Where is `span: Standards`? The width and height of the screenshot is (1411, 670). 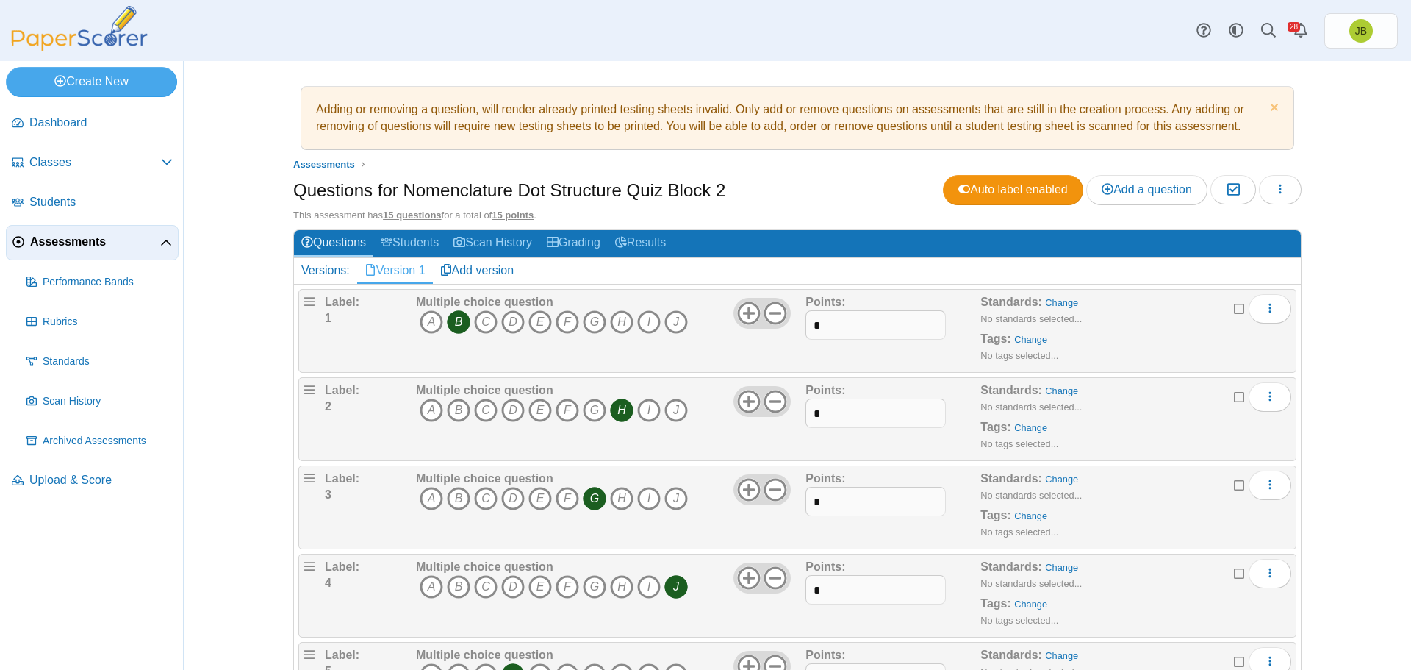
span: Standards is located at coordinates (107, 362).